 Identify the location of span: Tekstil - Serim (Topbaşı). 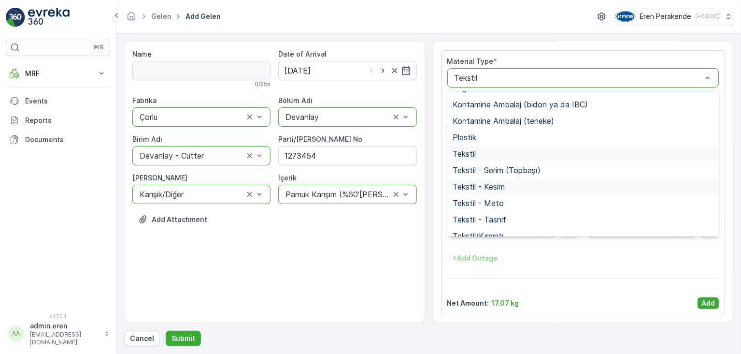
(497, 170).